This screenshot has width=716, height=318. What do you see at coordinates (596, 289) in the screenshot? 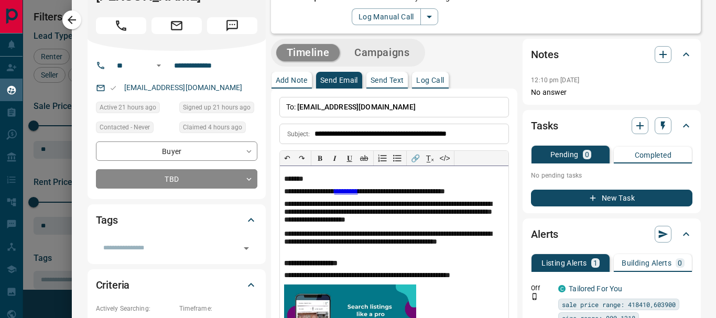
I see `a: Tailored For You` at bounding box center [596, 289].